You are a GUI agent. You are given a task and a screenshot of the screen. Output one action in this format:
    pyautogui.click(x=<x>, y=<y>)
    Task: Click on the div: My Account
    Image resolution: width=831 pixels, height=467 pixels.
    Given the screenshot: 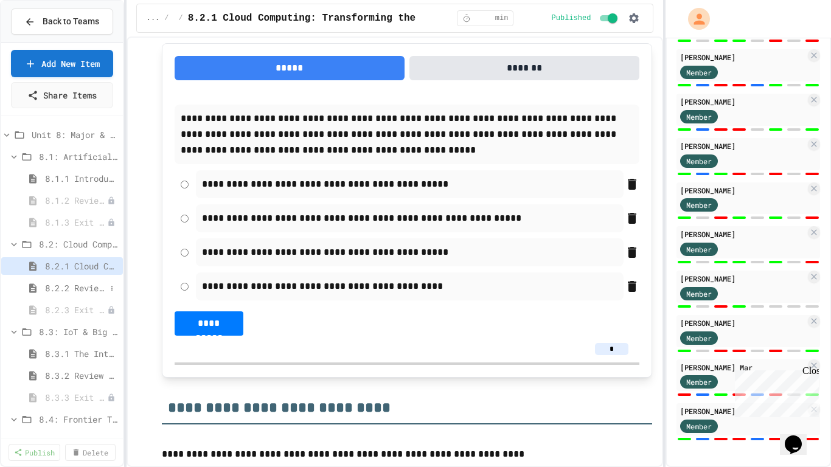 What is the action you would take?
    pyautogui.click(x=694, y=19)
    